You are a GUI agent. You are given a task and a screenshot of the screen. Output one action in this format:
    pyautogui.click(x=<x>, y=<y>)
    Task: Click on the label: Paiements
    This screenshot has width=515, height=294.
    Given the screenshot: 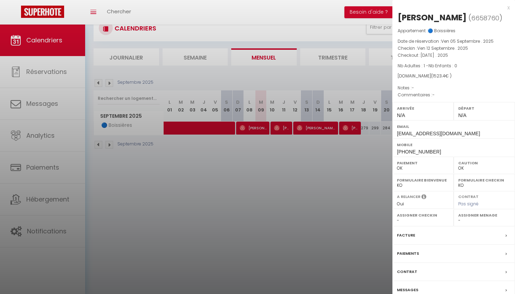 What is the action you would take?
    pyautogui.click(x=407, y=253)
    